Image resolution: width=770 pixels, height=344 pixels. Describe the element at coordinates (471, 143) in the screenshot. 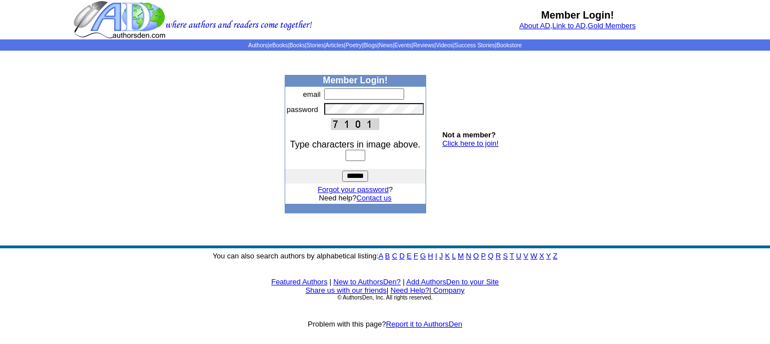

I see `a: Click here to join!` at that location.